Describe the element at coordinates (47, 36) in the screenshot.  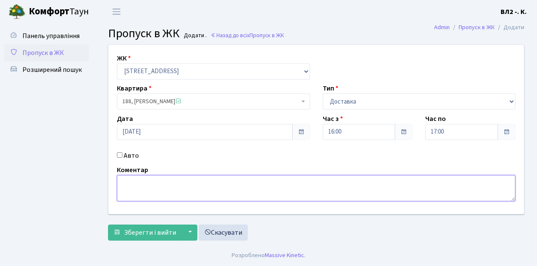
I see `a: Панель управління` at that location.